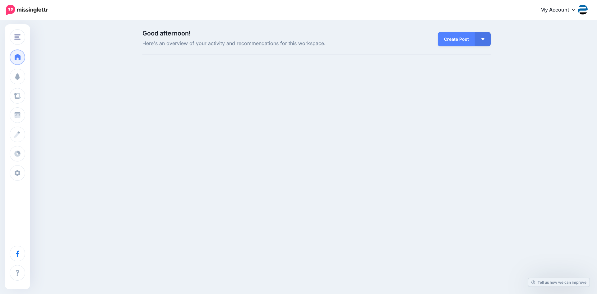 The height and width of the screenshot is (294, 597). Describe the element at coordinates (27, 10) in the screenshot. I see `img: Missinglettr` at that location.